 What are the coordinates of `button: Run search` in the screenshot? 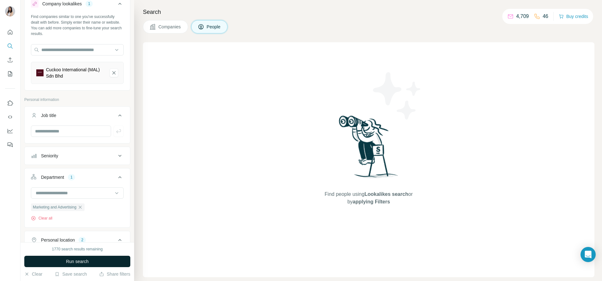 It's located at (77, 262).